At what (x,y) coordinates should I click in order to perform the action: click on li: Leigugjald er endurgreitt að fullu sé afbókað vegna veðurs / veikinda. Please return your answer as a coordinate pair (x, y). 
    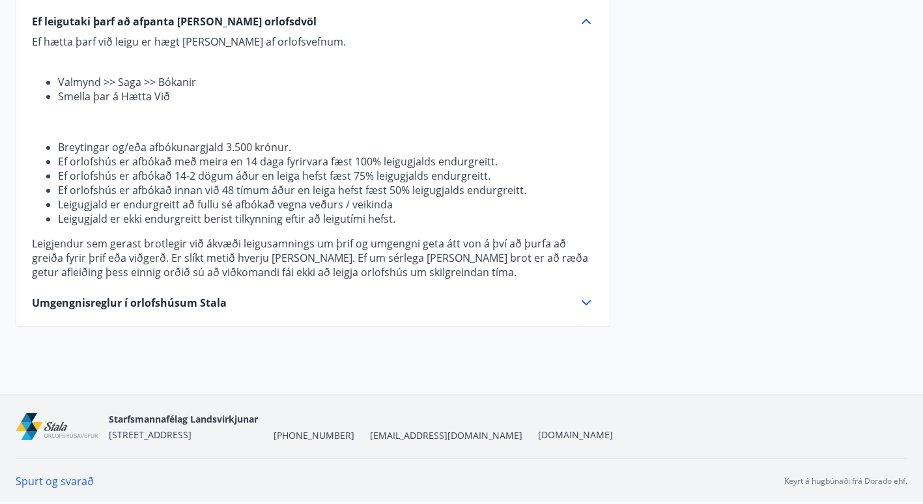
    Looking at the image, I should click on (326, 204).